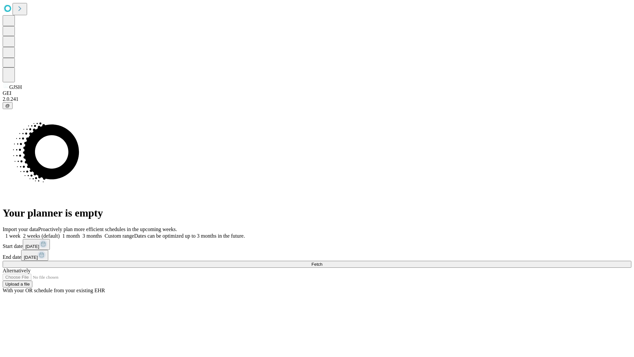  What do you see at coordinates (317, 264) in the screenshot?
I see `button: Fetch` at bounding box center [317, 264].